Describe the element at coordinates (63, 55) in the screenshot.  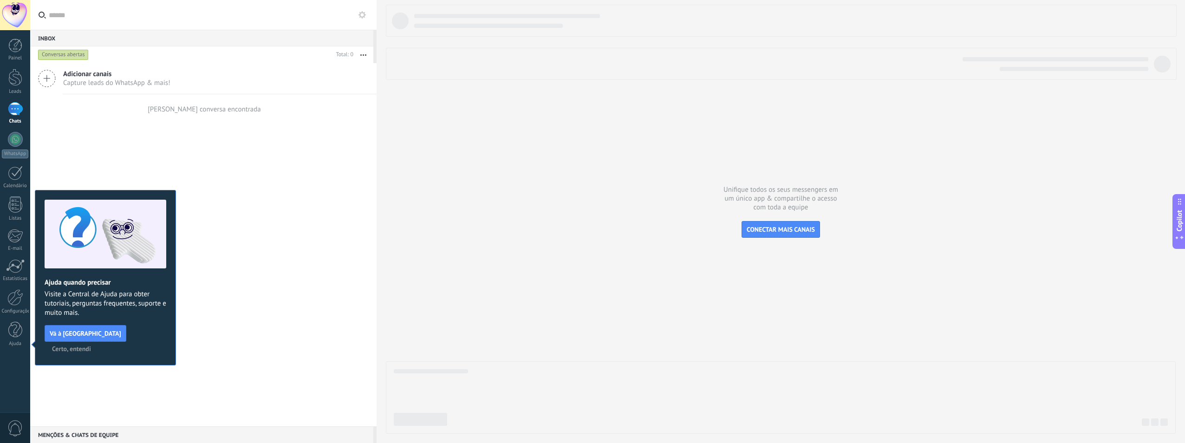
I see `div: Conversas abertas` at that location.